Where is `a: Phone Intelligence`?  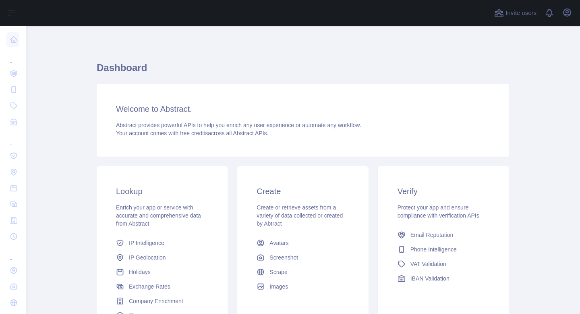
a: Phone Intelligence is located at coordinates (444, 249).